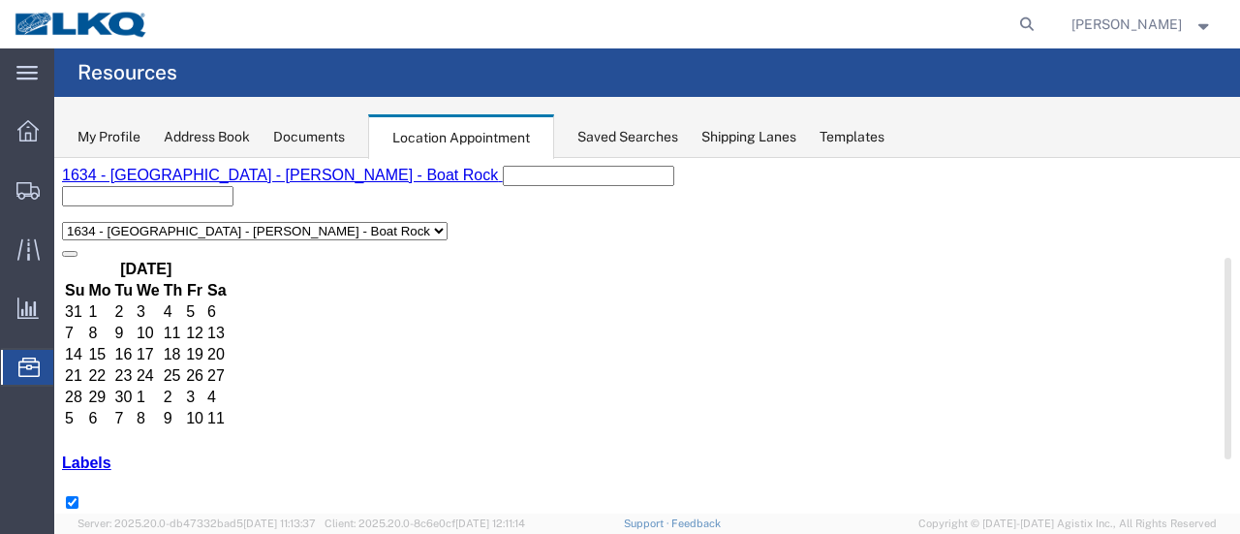 The image size is (1240, 534). Describe the element at coordinates (45, 239) in the screenshot. I see `td: 29` at that location.